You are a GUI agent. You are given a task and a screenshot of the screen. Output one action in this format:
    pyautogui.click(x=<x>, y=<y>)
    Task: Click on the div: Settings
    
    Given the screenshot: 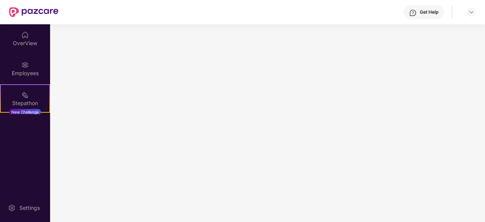 What is the action you would take?
    pyautogui.click(x=30, y=208)
    